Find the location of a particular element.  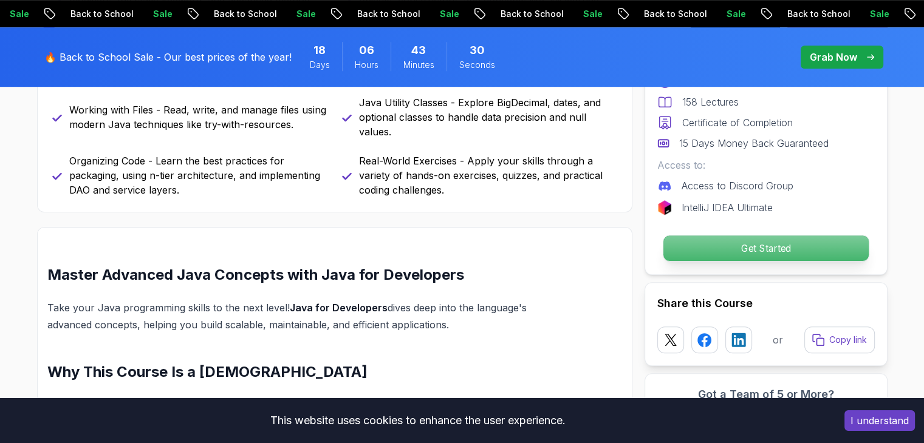

span: 30 Seconds is located at coordinates (477, 50).